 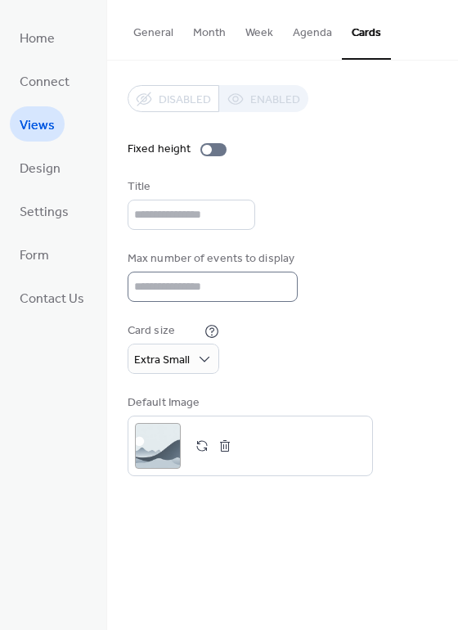 What do you see at coordinates (34, 255) in the screenshot?
I see `span: Form` at bounding box center [34, 255].